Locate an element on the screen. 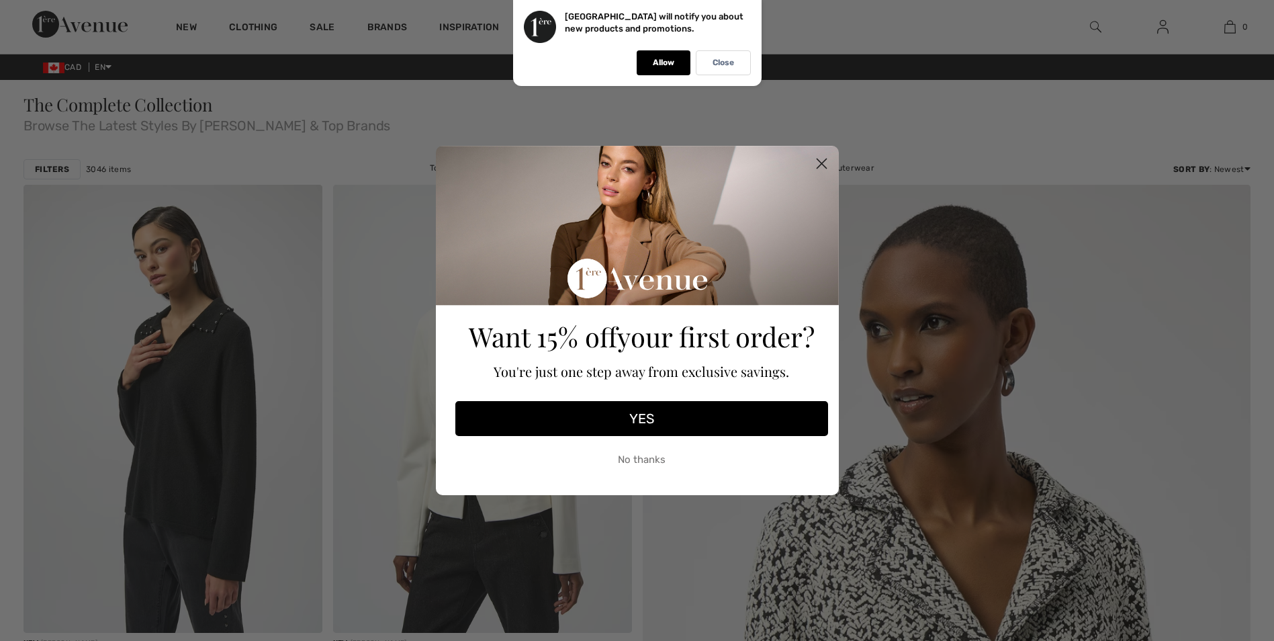  p: Allow is located at coordinates (664, 62).